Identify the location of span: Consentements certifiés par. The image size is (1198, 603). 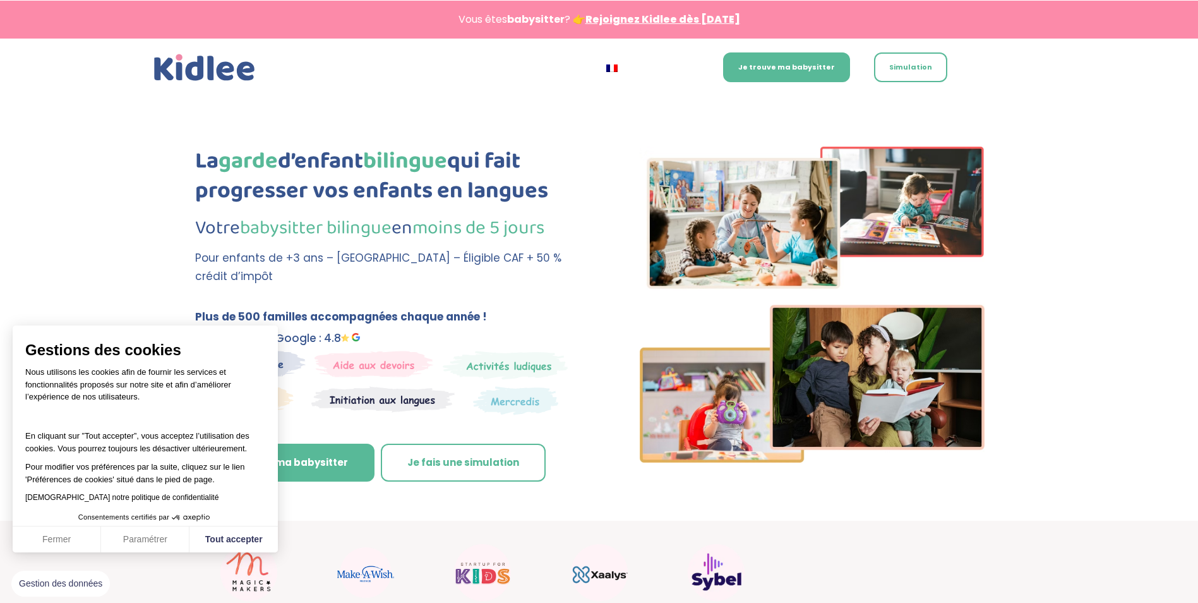
(124, 517).